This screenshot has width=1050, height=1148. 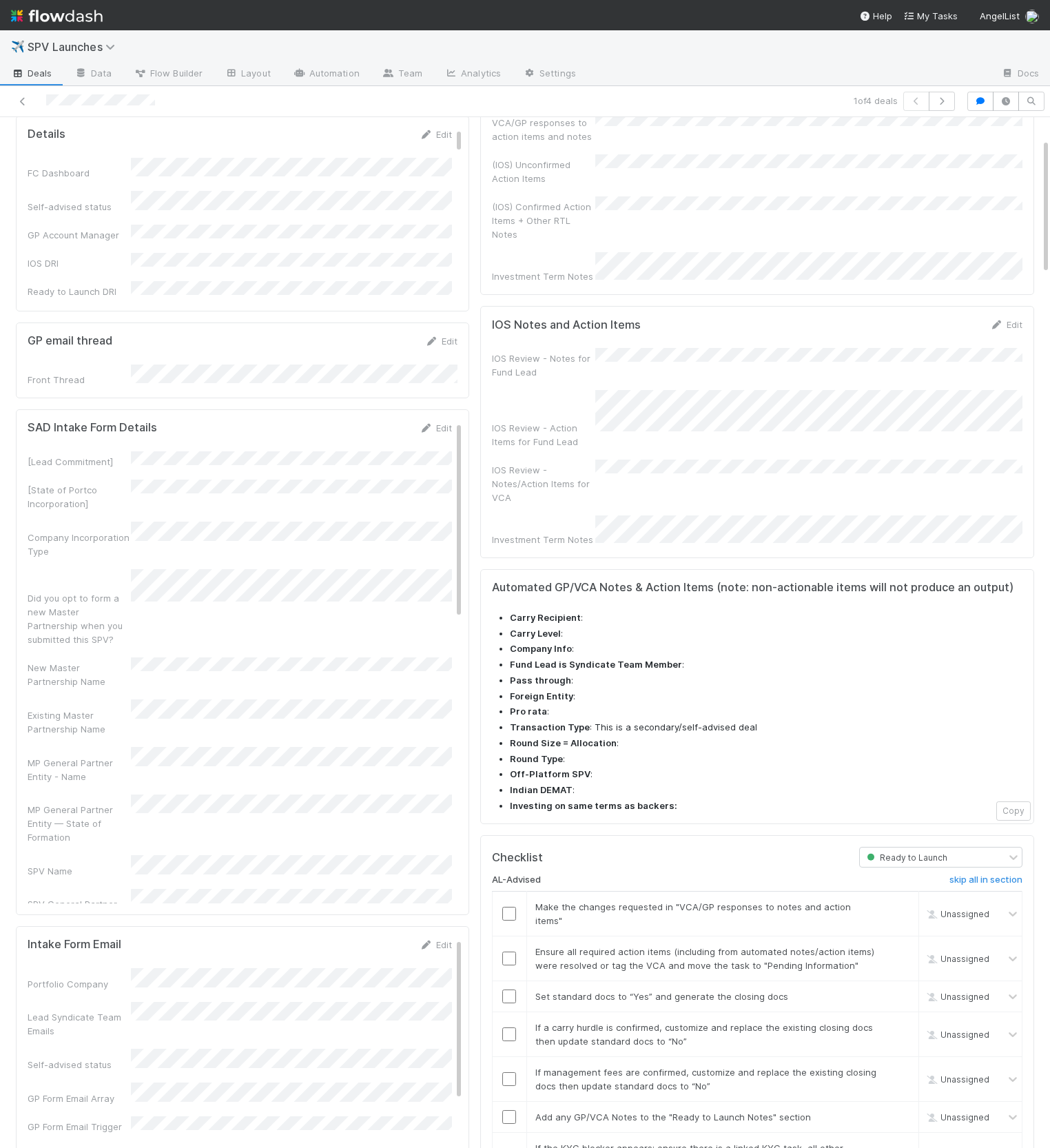 I want to click on span: 1 of 4 deals, so click(x=875, y=101).